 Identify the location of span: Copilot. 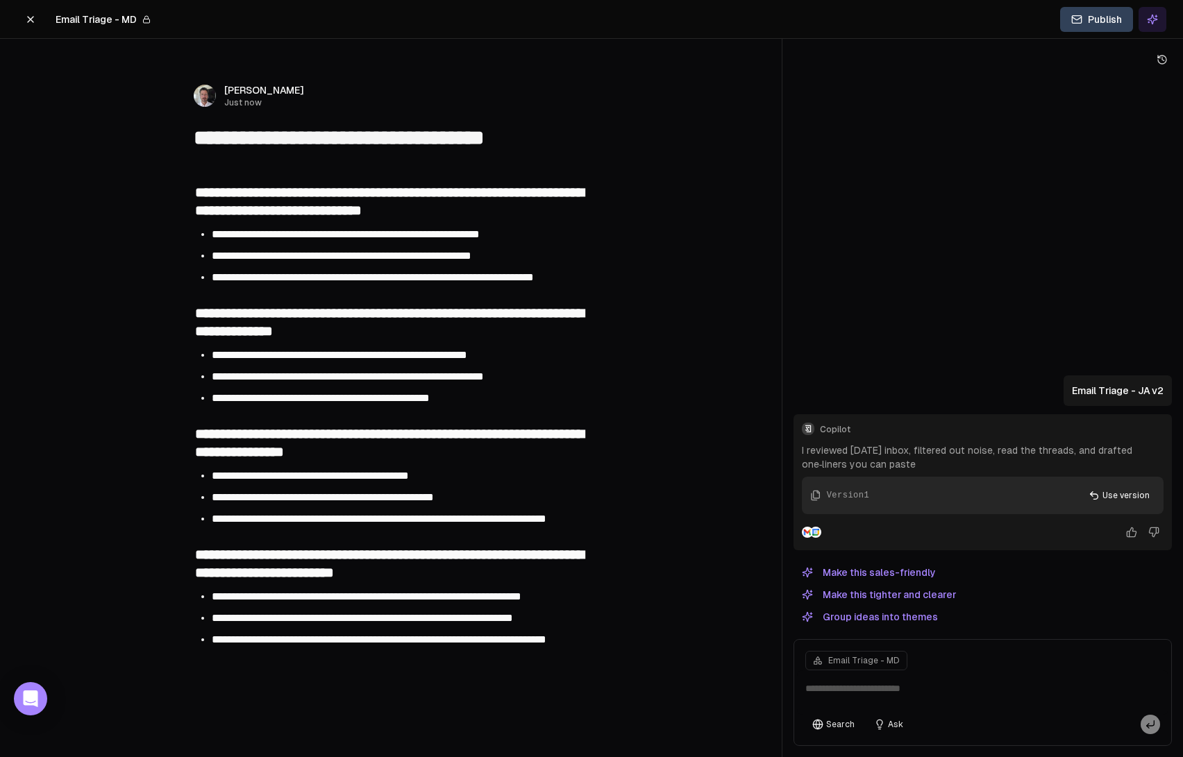
(991, 430).